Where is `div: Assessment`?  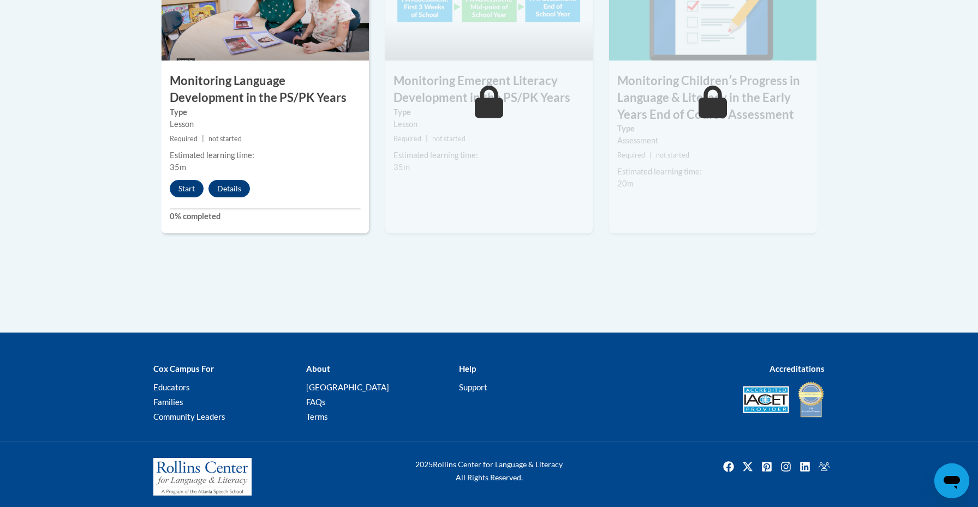 div: Assessment is located at coordinates (712, 141).